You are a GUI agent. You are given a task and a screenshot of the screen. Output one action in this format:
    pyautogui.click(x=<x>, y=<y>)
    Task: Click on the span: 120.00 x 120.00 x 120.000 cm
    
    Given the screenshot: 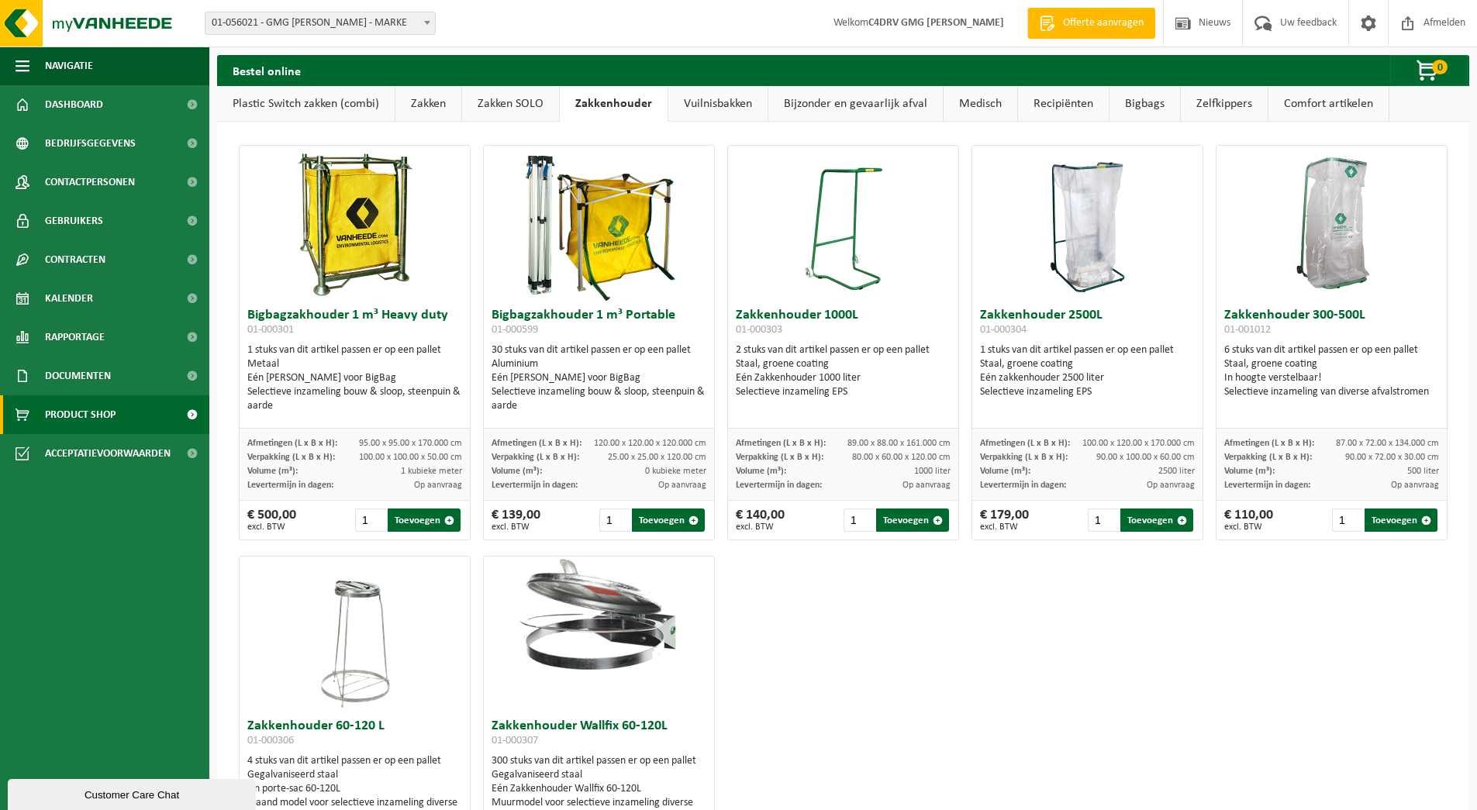 What is the action you would take?
    pyautogui.click(x=650, y=443)
    